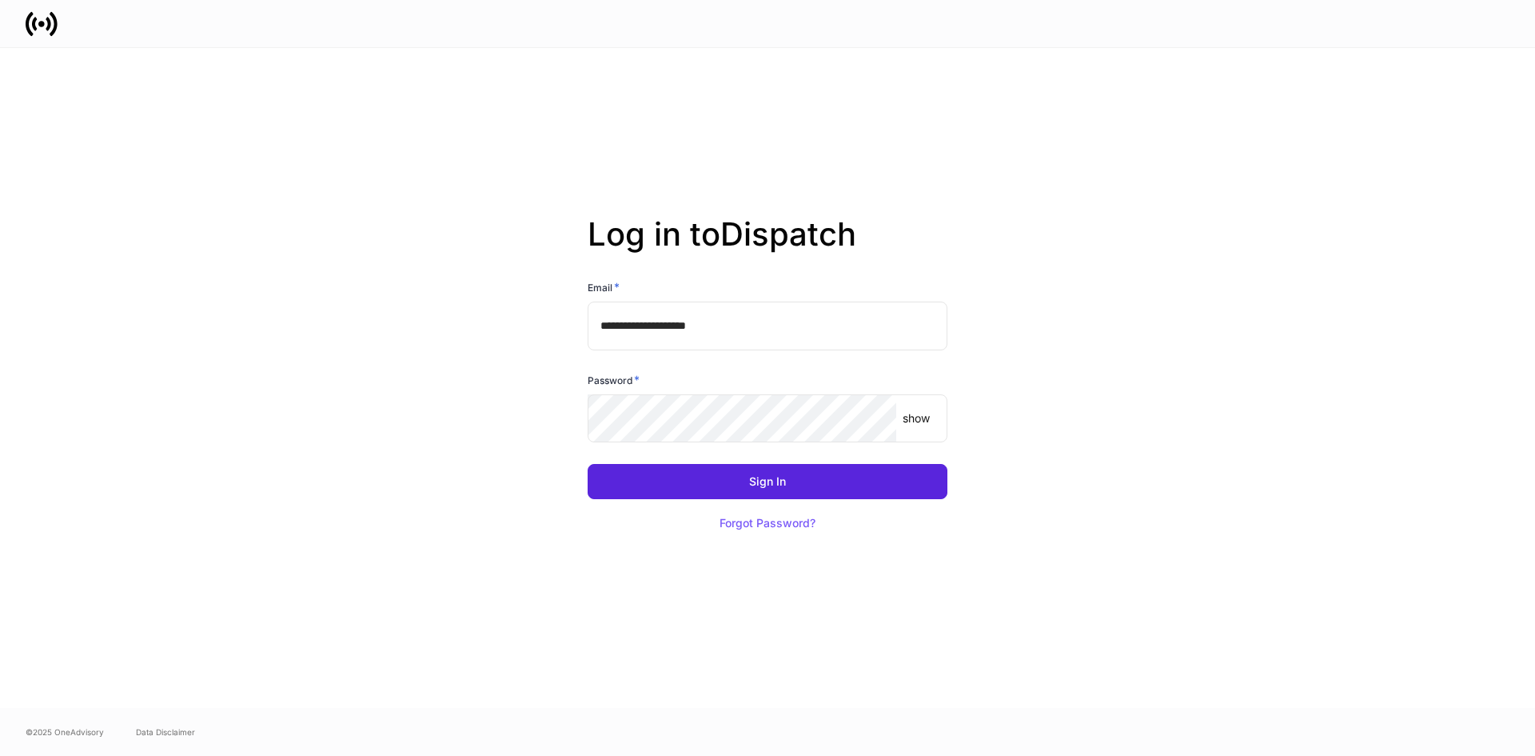 This screenshot has height=756, width=1535. Describe the element at coordinates (613, 380) in the screenshot. I see `h6: Password` at that location.